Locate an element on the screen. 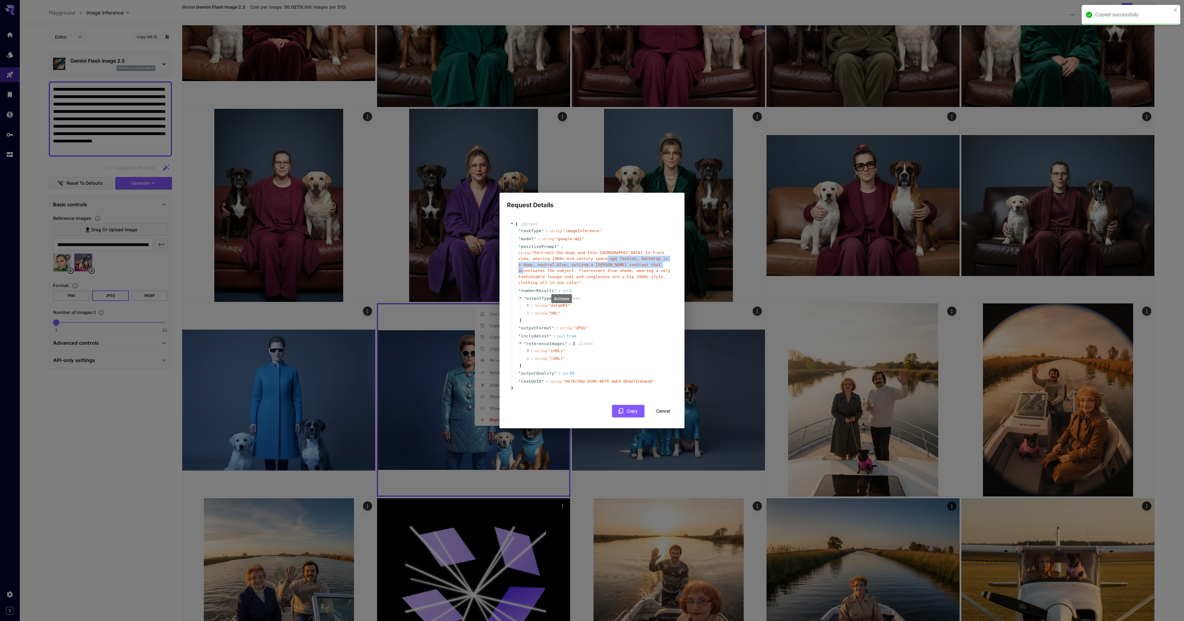 The width and height of the screenshot is (1184, 621). span: " dataURI " is located at coordinates (559, 305).